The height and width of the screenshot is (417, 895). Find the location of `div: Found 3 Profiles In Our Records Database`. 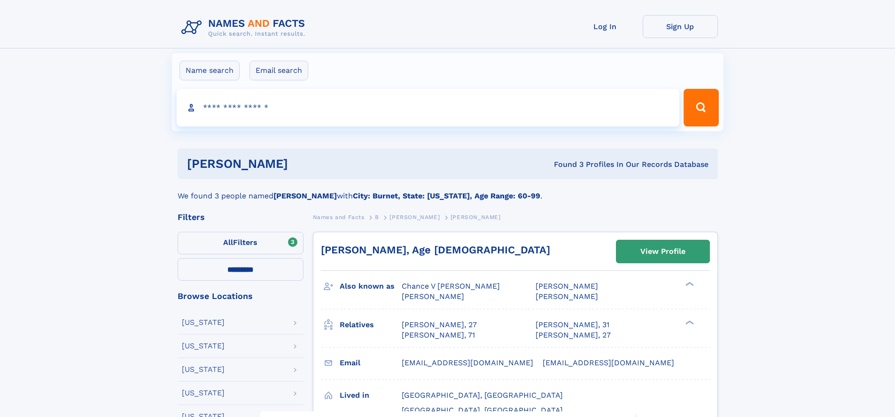

div: Found 3 Profiles In Our Records Database is located at coordinates (565, 164).